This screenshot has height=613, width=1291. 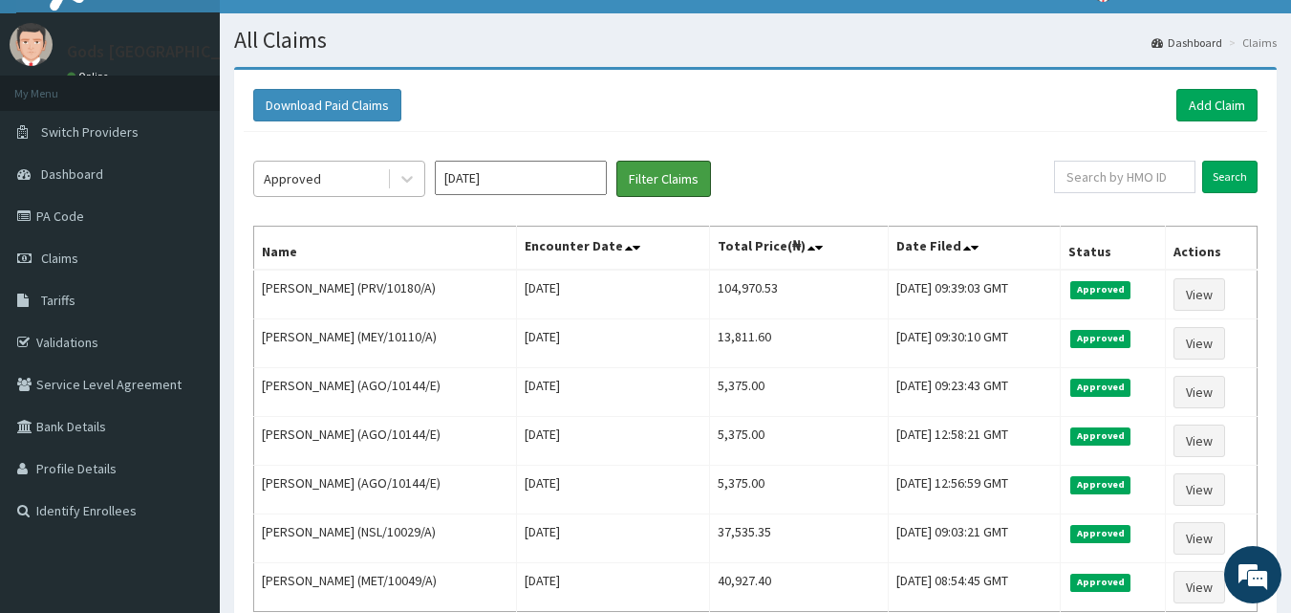 What do you see at coordinates (798, 343) in the screenshot?
I see `td: 13,811.60` at bounding box center [798, 343].